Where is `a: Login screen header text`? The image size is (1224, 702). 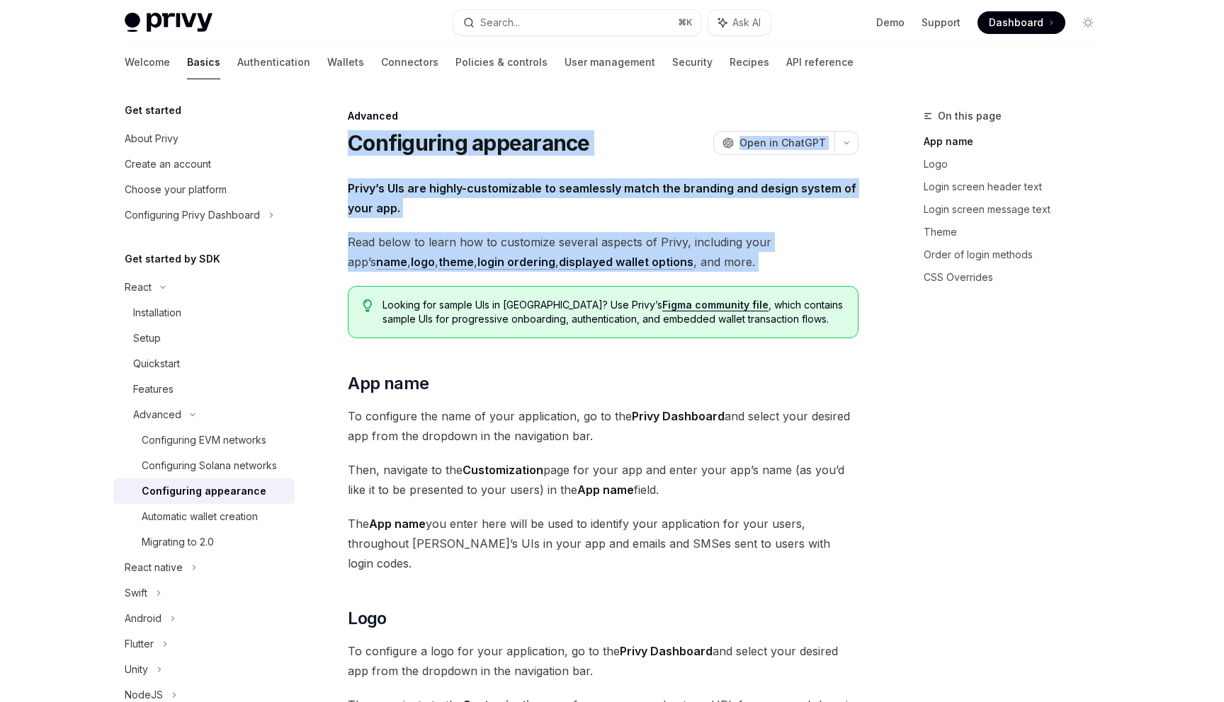 a: Login screen header text is located at coordinates (1017, 187).